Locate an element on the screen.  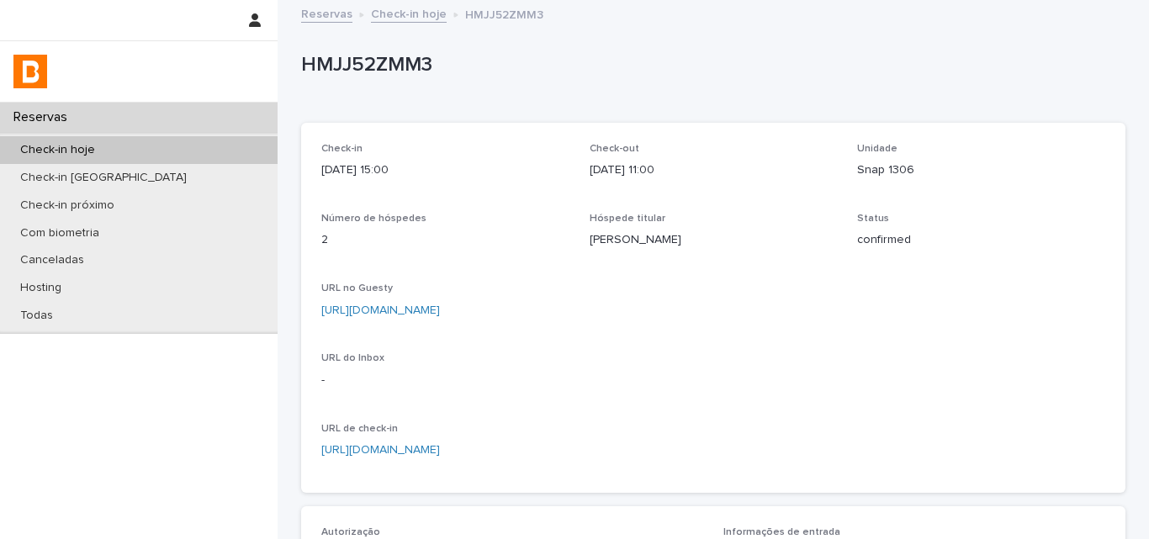
a: Reservas is located at coordinates (326, 13).